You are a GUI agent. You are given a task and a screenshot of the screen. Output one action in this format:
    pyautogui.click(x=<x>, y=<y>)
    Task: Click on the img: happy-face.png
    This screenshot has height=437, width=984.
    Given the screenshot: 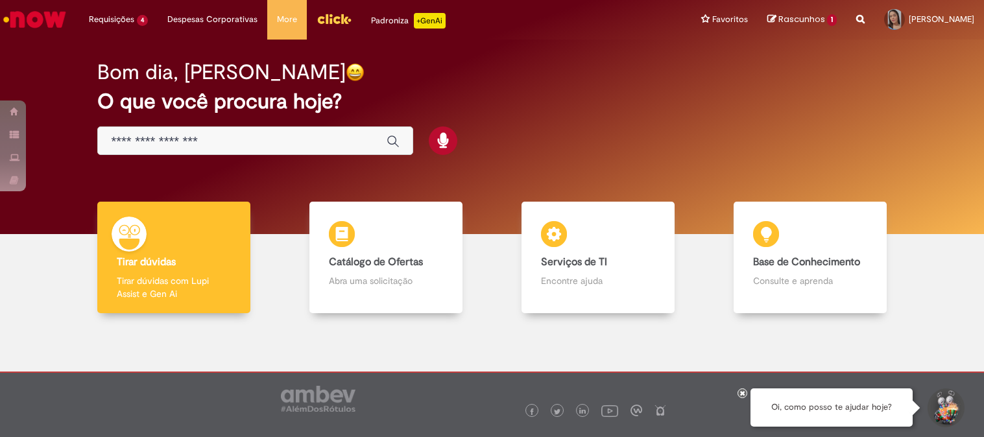 What is the action you would take?
    pyautogui.click(x=355, y=72)
    